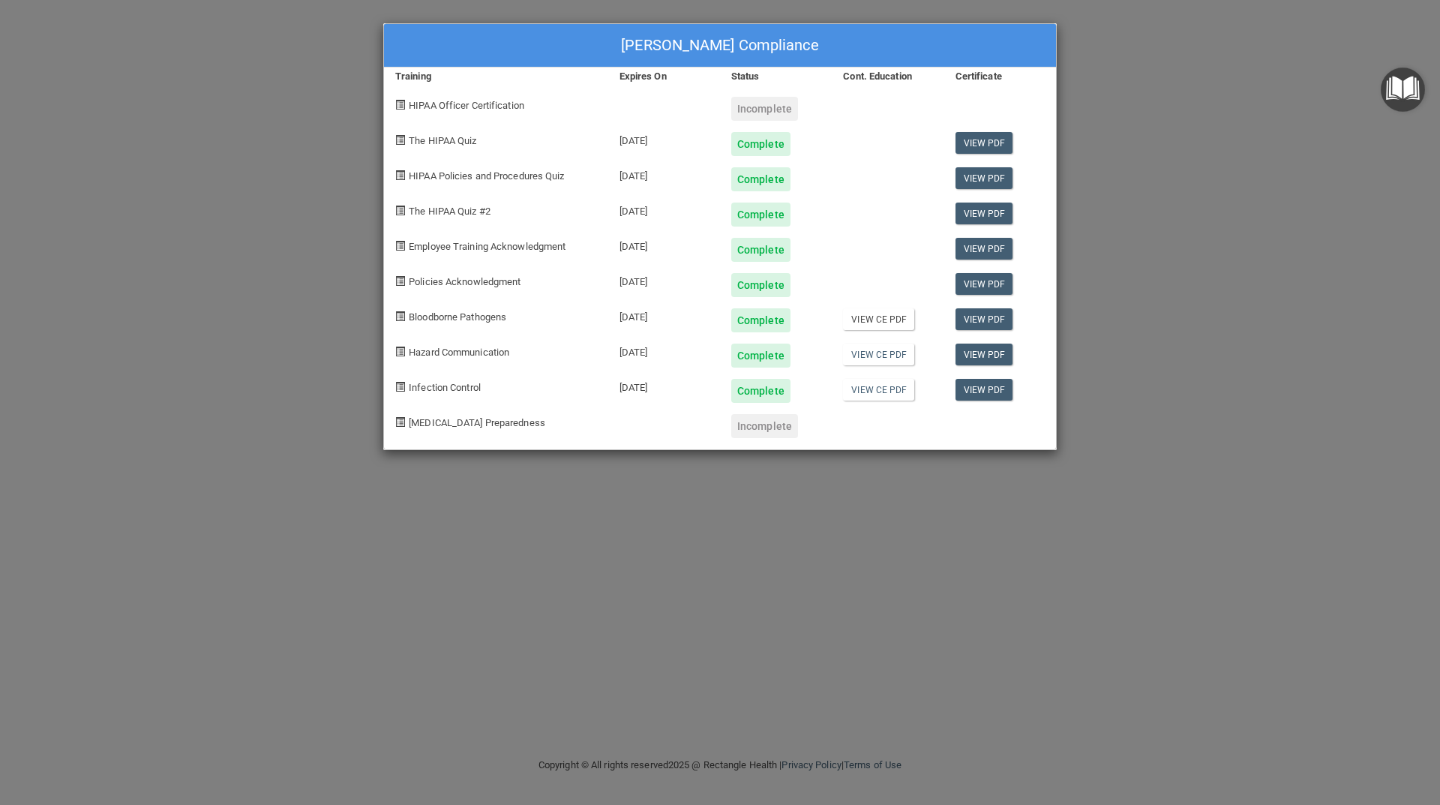  I want to click on span: The HIPAA Quiz, so click(443, 140).